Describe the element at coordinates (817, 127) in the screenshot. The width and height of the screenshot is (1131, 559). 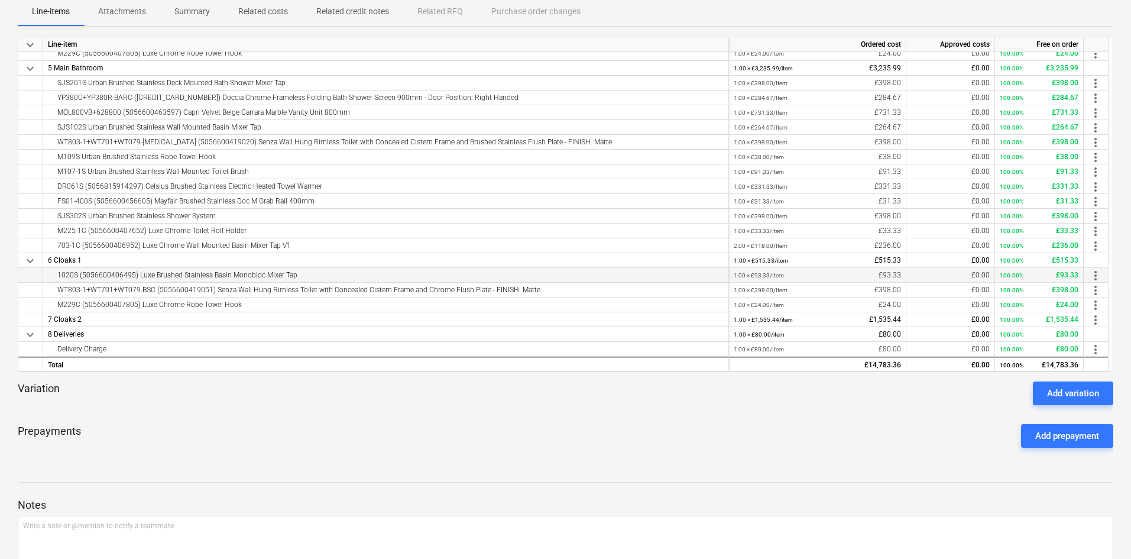
I see `div: £264.67` at that location.